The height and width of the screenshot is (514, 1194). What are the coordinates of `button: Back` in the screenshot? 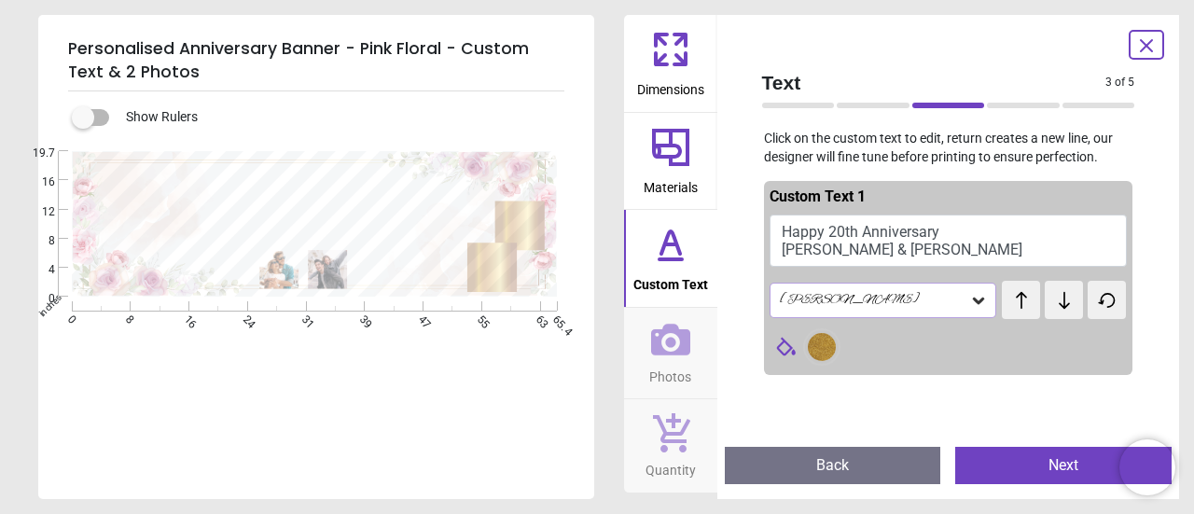 It's located at (833, 466).